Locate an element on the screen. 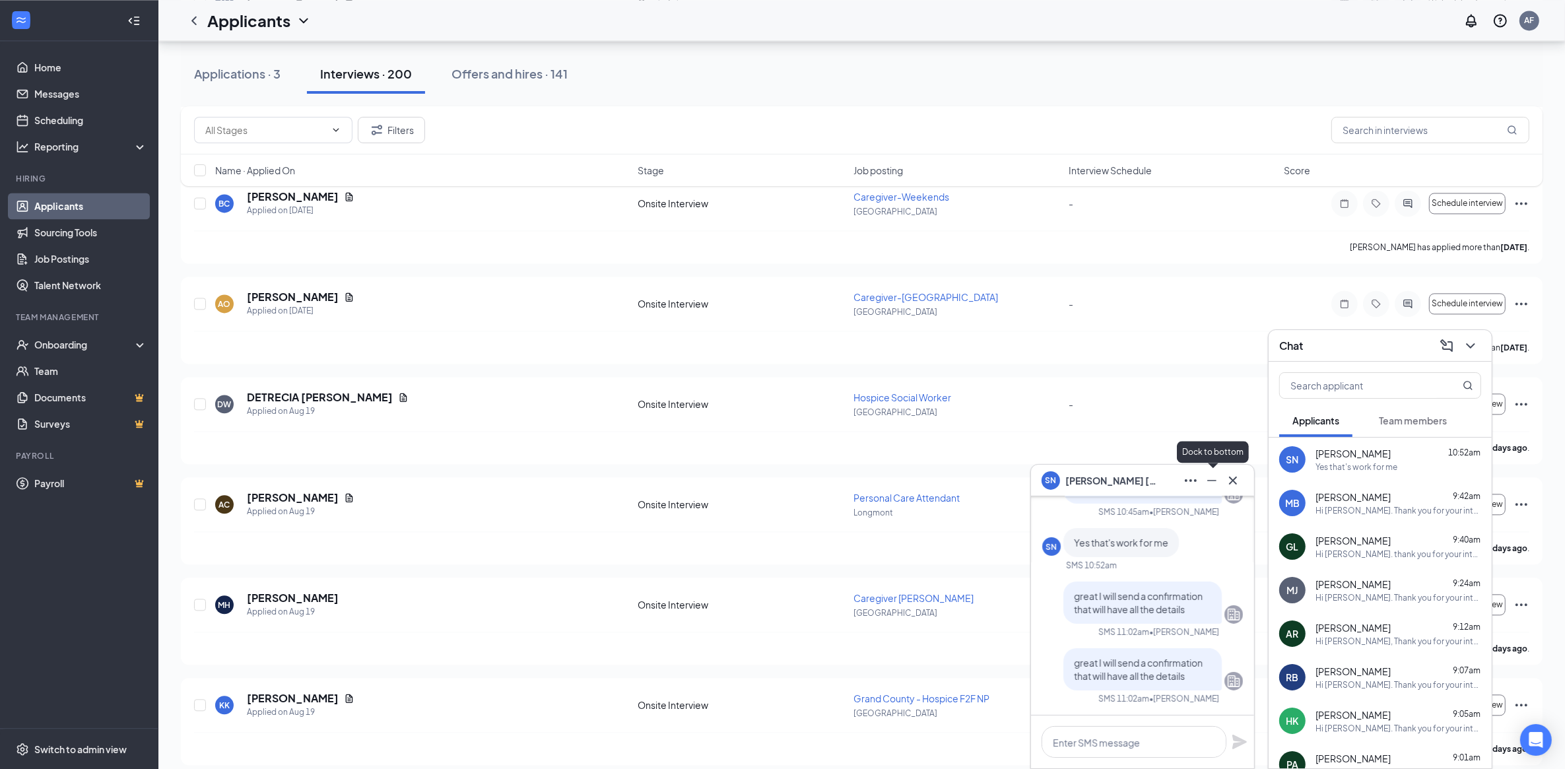 The width and height of the screenshot is (1565, 769). p: Longmont is located at coordinates (957, 512).